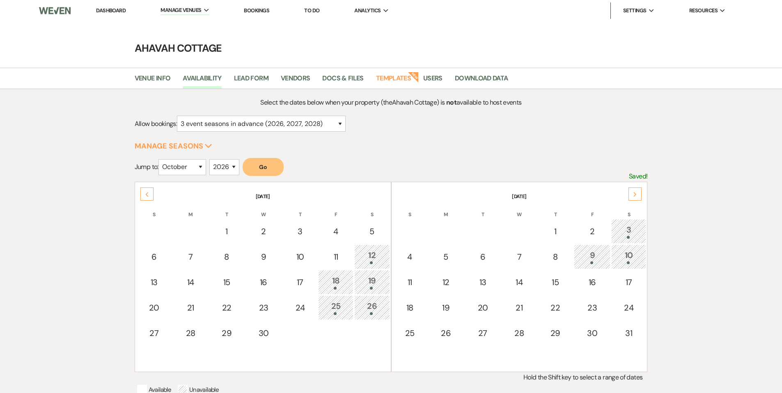 This screenshot has height=393, width=782. I want to click on span: Allow bookings:, so click(156, 124).